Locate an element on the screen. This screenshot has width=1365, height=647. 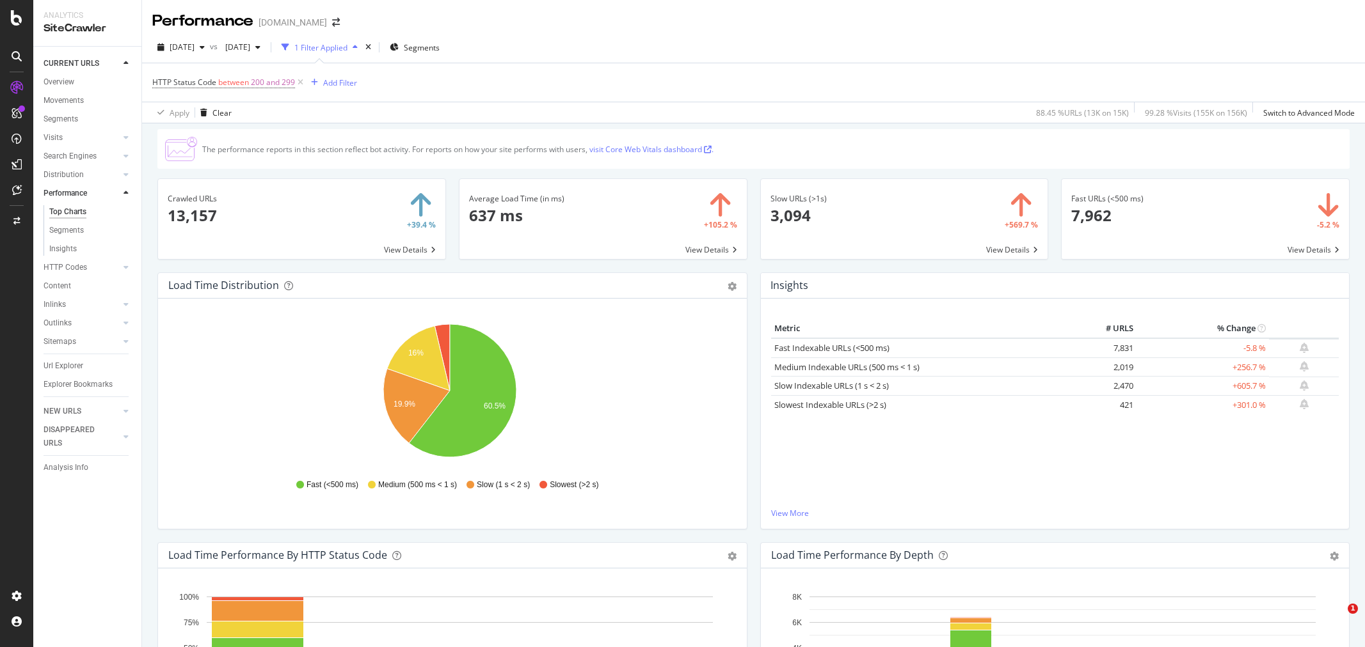
td: +605.7 % is located at coordinates (1202, 386).